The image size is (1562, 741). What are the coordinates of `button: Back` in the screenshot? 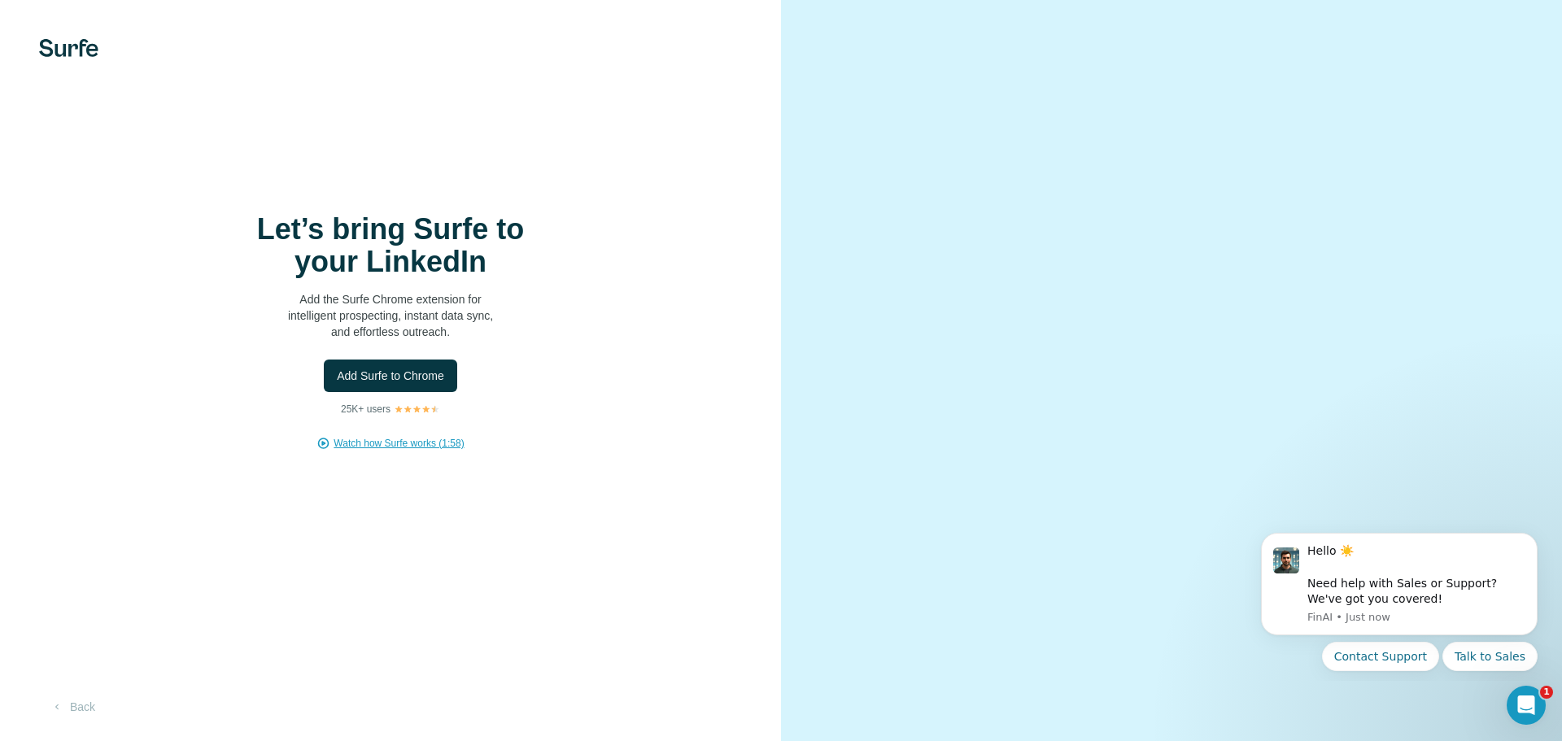 It's located at (72, 707).